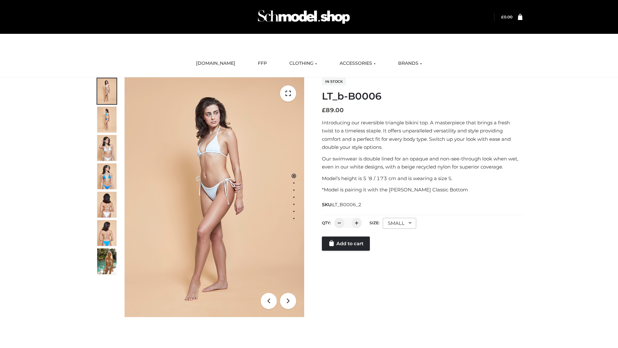  What do you see at coordinates (400, 223) in the screenshot?
I see `div: SMALL` at bounding box center [400, 223].